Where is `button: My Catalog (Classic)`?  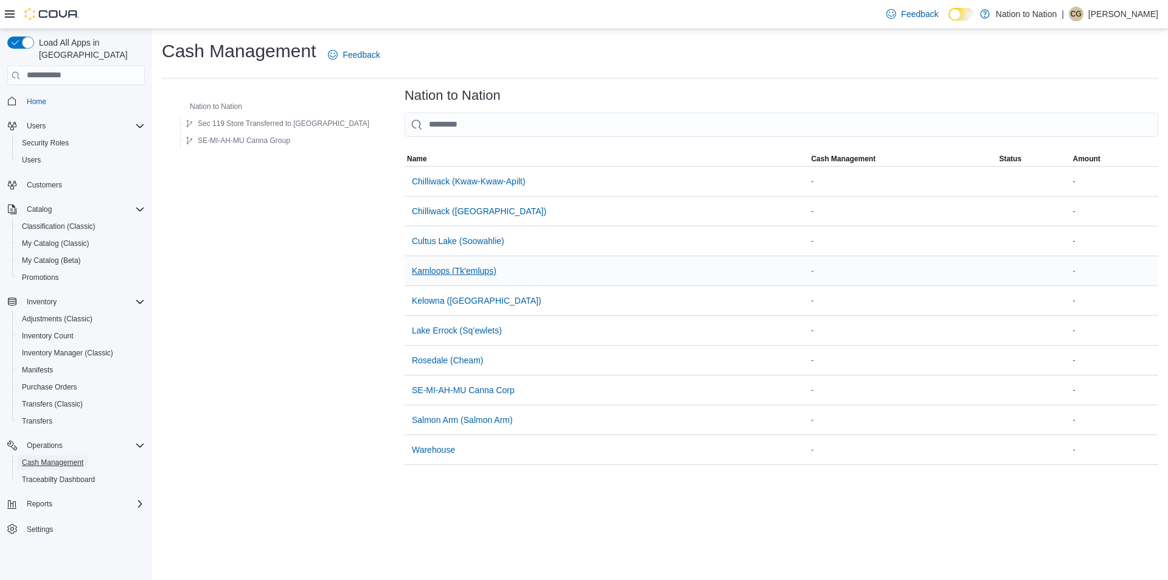 button: My Catalog (Classic) is located at coordinates (81, 243).